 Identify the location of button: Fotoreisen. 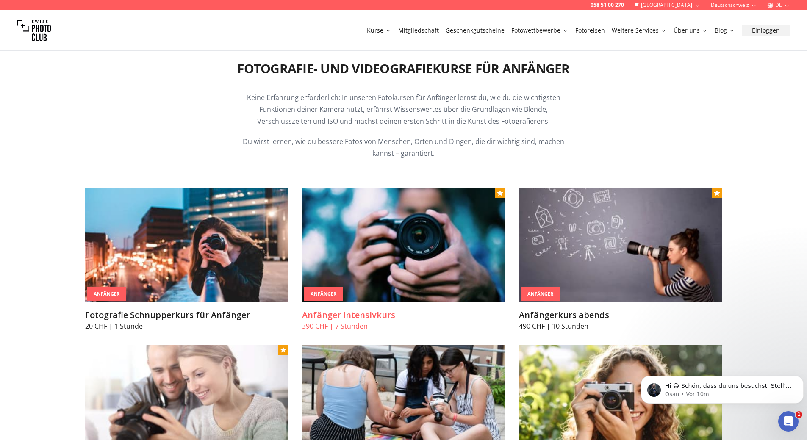
(590, 30).